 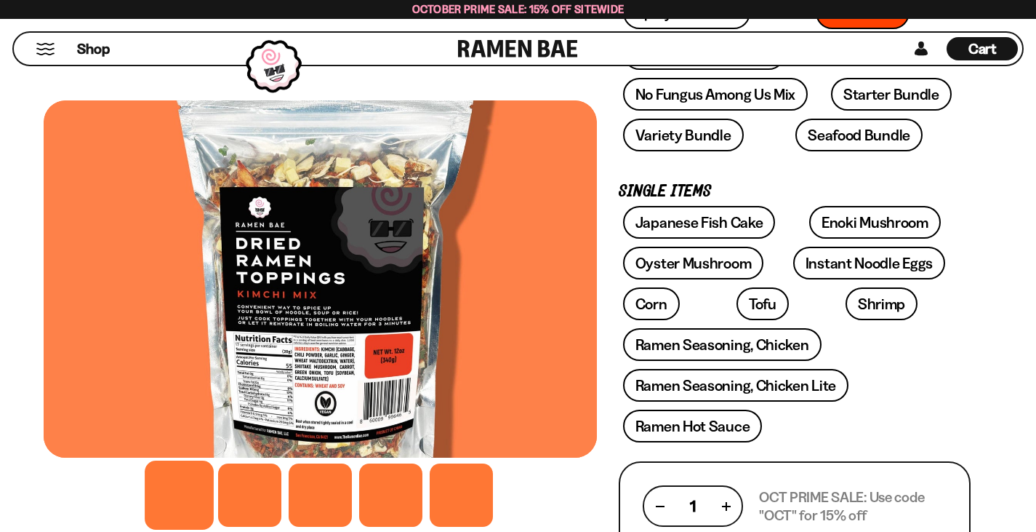 I want to click on a: Shrimp, so click(x=881, y=303).